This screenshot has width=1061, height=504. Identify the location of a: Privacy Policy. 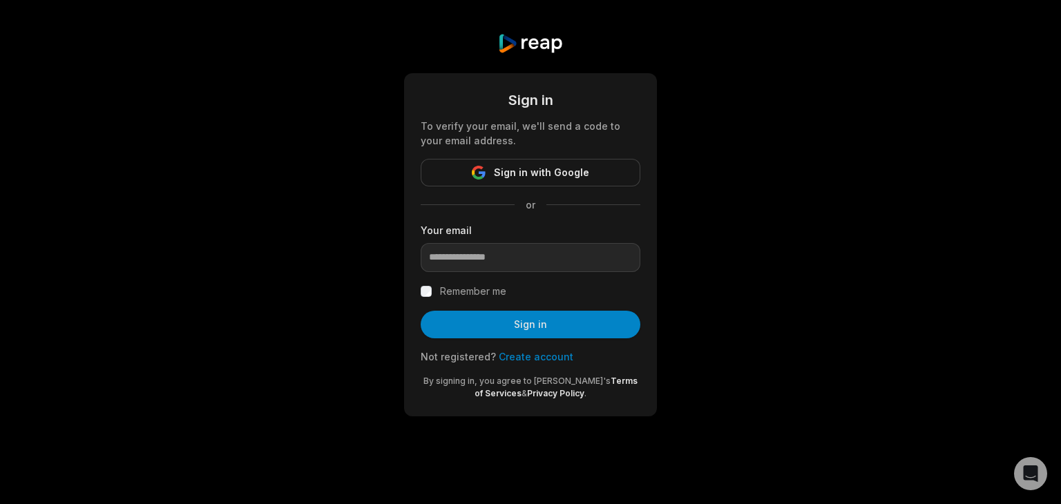
(555, 393).